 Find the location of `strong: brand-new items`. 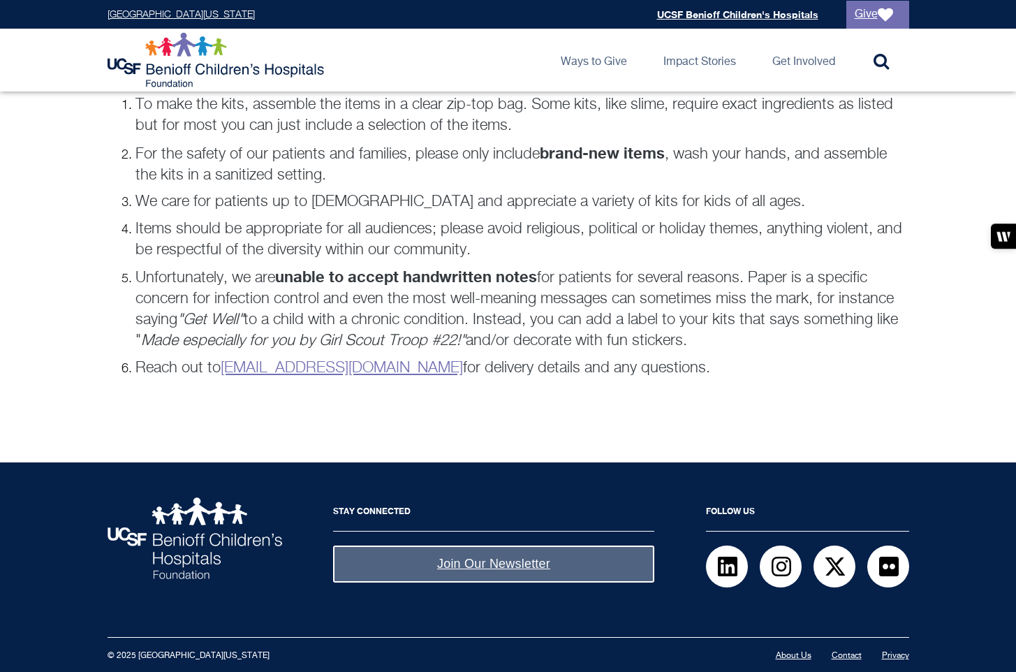

strong: brand-new items is located at coordinates (602, 153).